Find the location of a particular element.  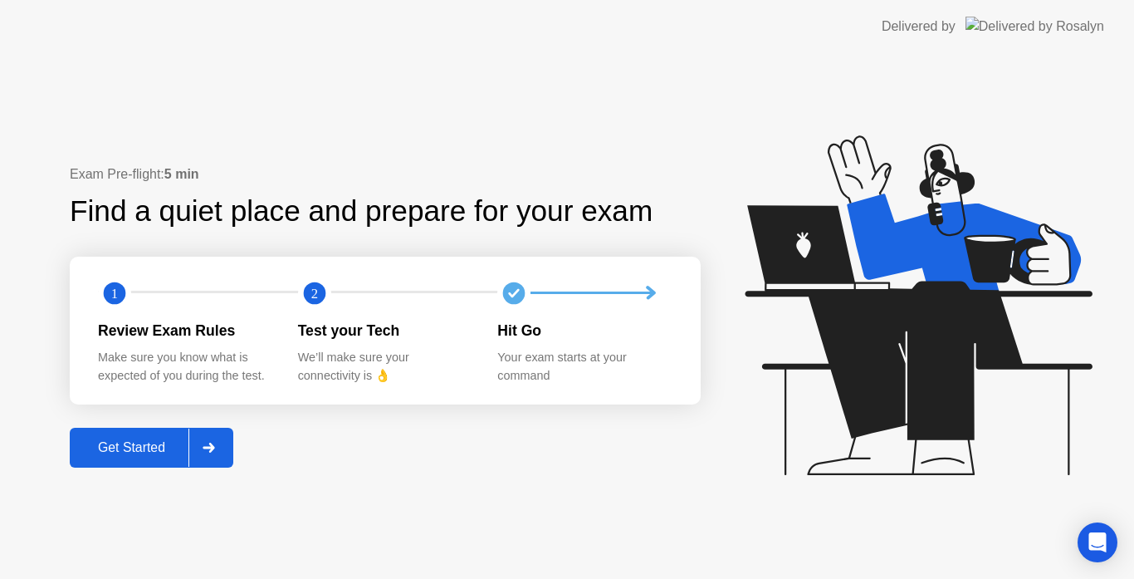

text: 1 is located at coordinates (115, 292).